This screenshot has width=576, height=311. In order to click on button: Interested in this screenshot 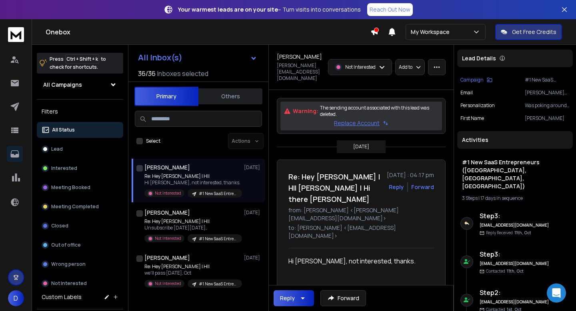, I will do `click(80, 169)`.